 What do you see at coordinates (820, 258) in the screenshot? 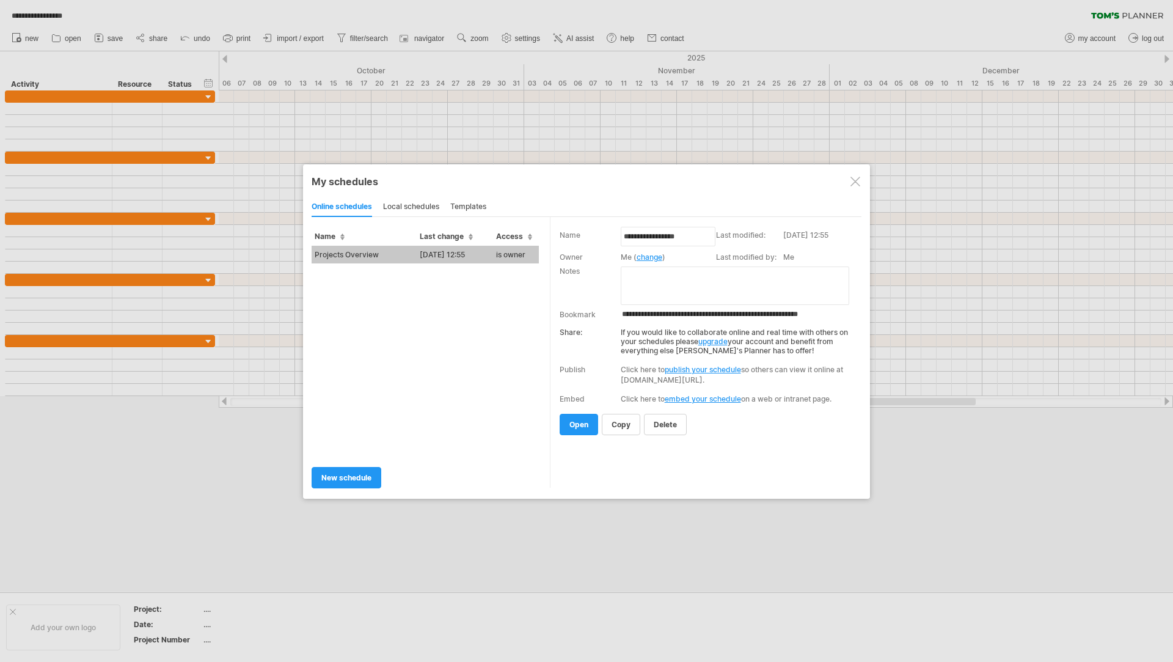
I see `td: Me` at bounding box center [820, 258].